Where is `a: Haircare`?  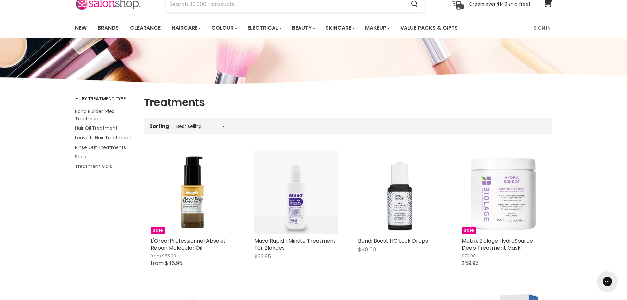 a: Haircare is located at coordinates (186, 28).